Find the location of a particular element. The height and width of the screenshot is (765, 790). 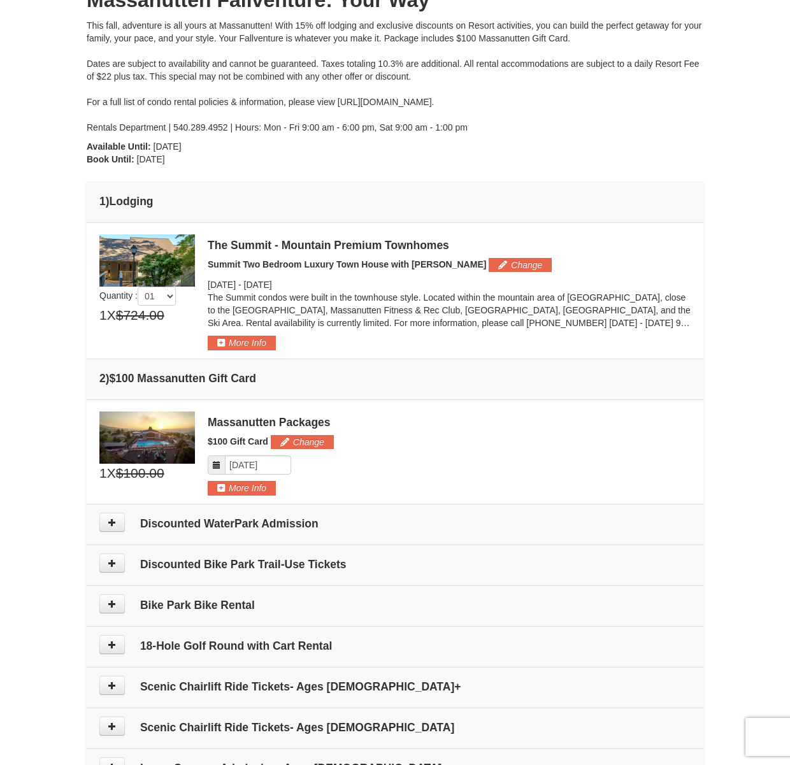

h4: 18-Hole Golf Round with Cart Rental is located at coordinates (395, 646).